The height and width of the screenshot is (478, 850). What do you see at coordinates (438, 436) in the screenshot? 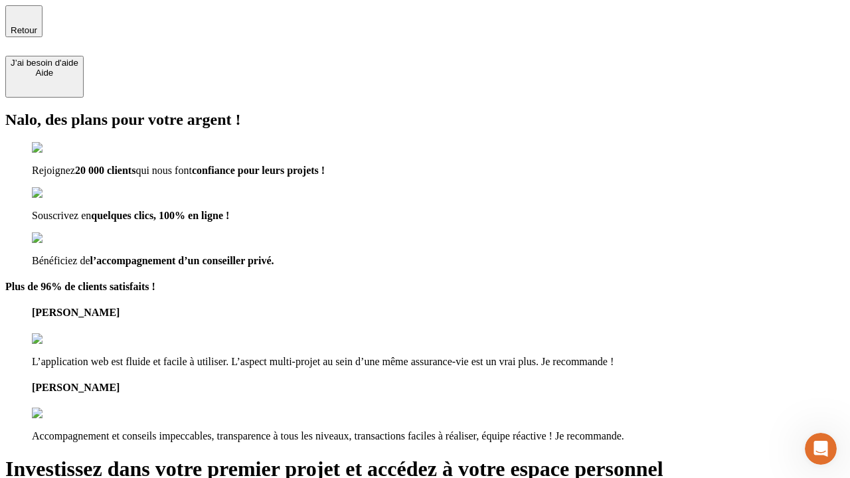
I see `p: Accompagnement et conseils impeccables, transparence à tous les niveaux, transactions faciles à r...` at bounding box center [438, 436].